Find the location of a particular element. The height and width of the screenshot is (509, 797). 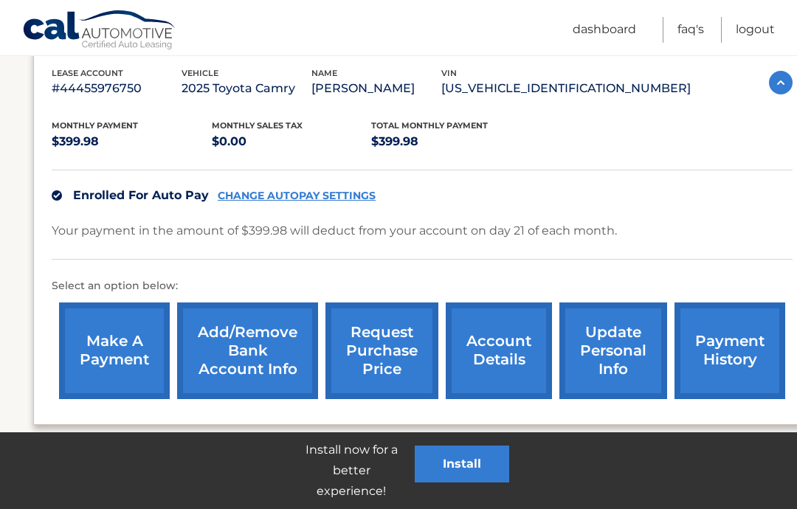

a: Add/Remove bank account info is located at coordinates (247, 350).